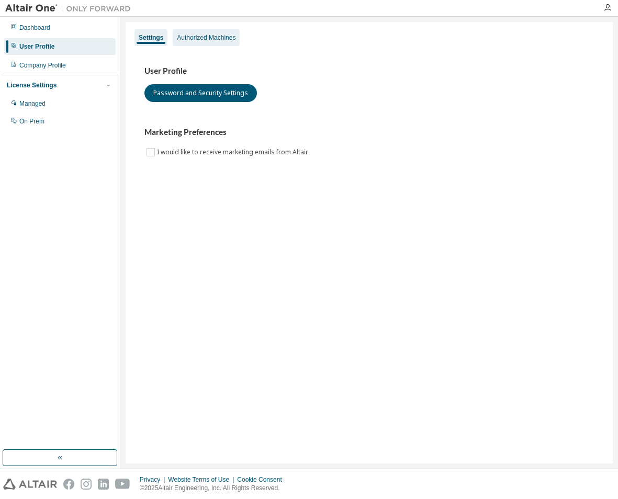 This screenshot has height=499, width=618. What do you see at coordinates (42, 65) in the screenshot?
I see `div: Company Profile` at bounding box center [42, 65].